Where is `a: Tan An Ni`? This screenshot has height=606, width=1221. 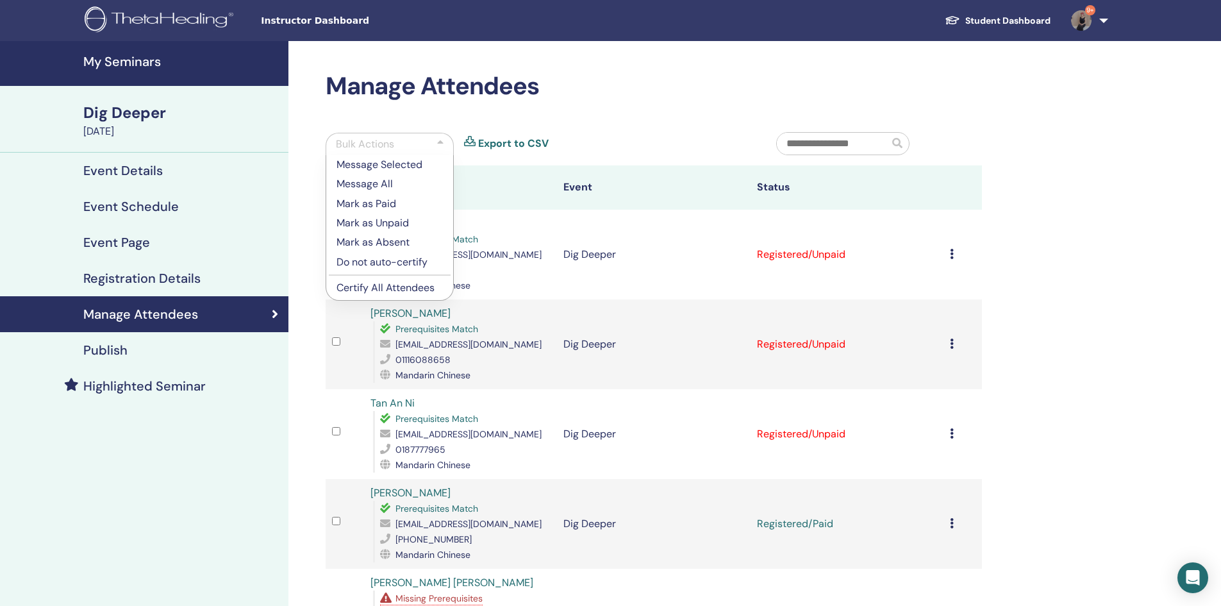 a: Tan An Ni is located at coordinates (392, 402).